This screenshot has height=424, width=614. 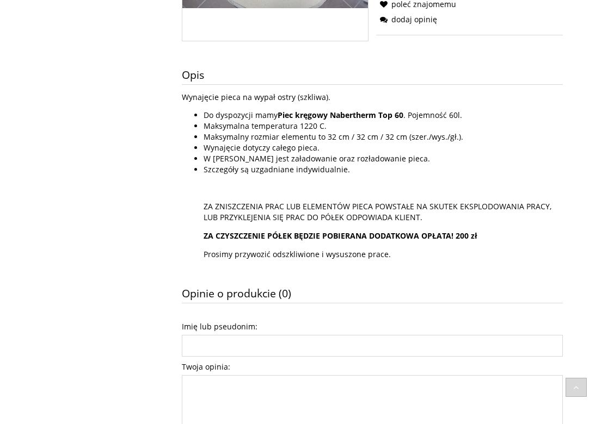 What do you see at coordinates (383, 255) in the screenshot?
I see `p: Prosimy przywozić odszkliwione i wysuszone prace.` at bounding box center [383, 255].